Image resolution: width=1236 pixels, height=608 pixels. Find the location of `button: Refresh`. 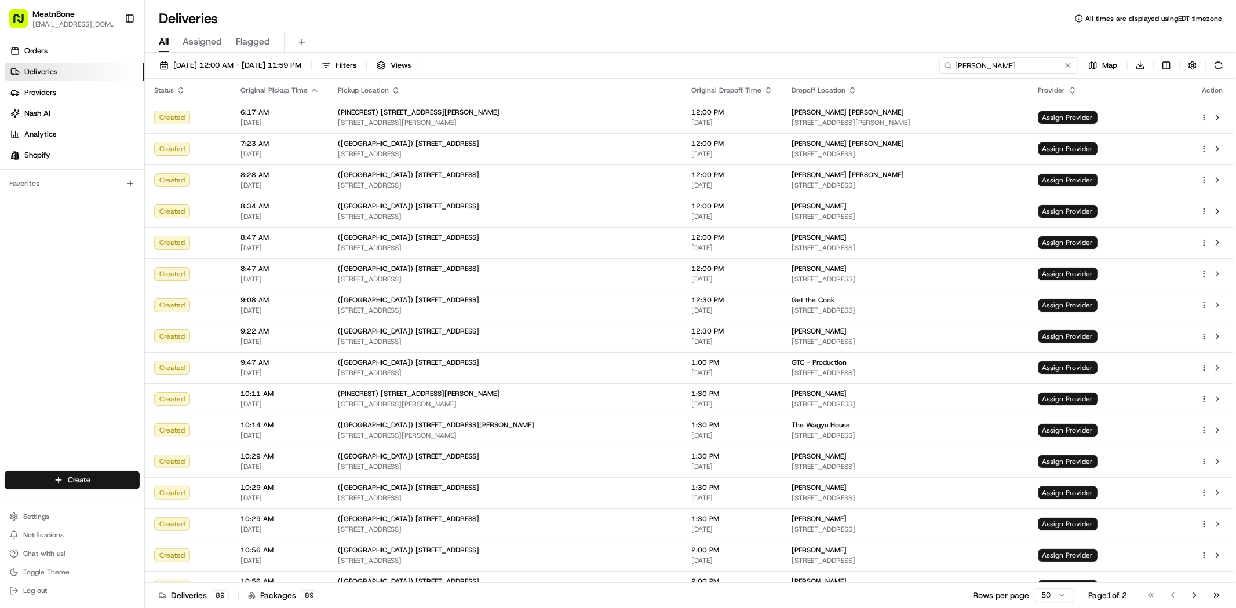

button: Refresh is located at coordinates (1218, 65).